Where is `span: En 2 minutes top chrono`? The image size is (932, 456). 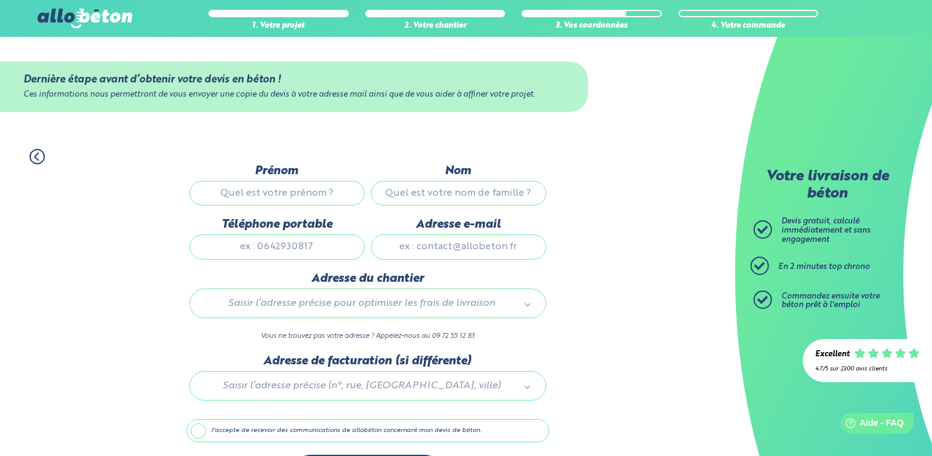
span: En 2 minutes top chrono is located at coordinates (824, 267).